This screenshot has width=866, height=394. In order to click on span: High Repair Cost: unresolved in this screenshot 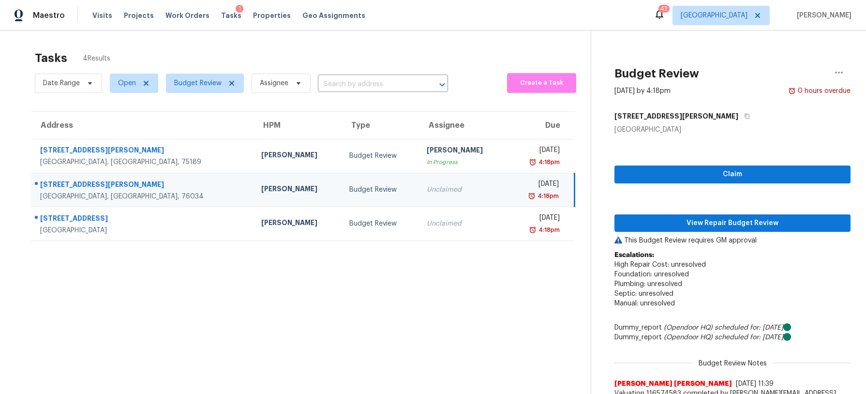, I will do `click(660, 265)`.